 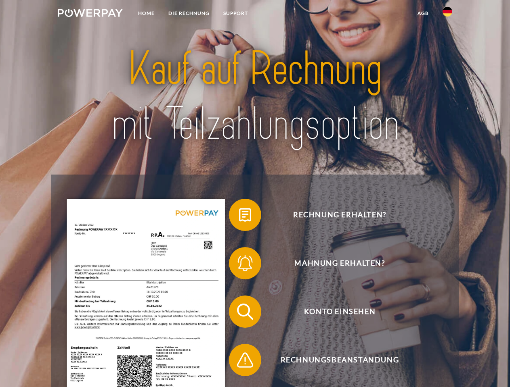 I want to click on img: title-powerpay_de.svg, so click(x=255, y=96).